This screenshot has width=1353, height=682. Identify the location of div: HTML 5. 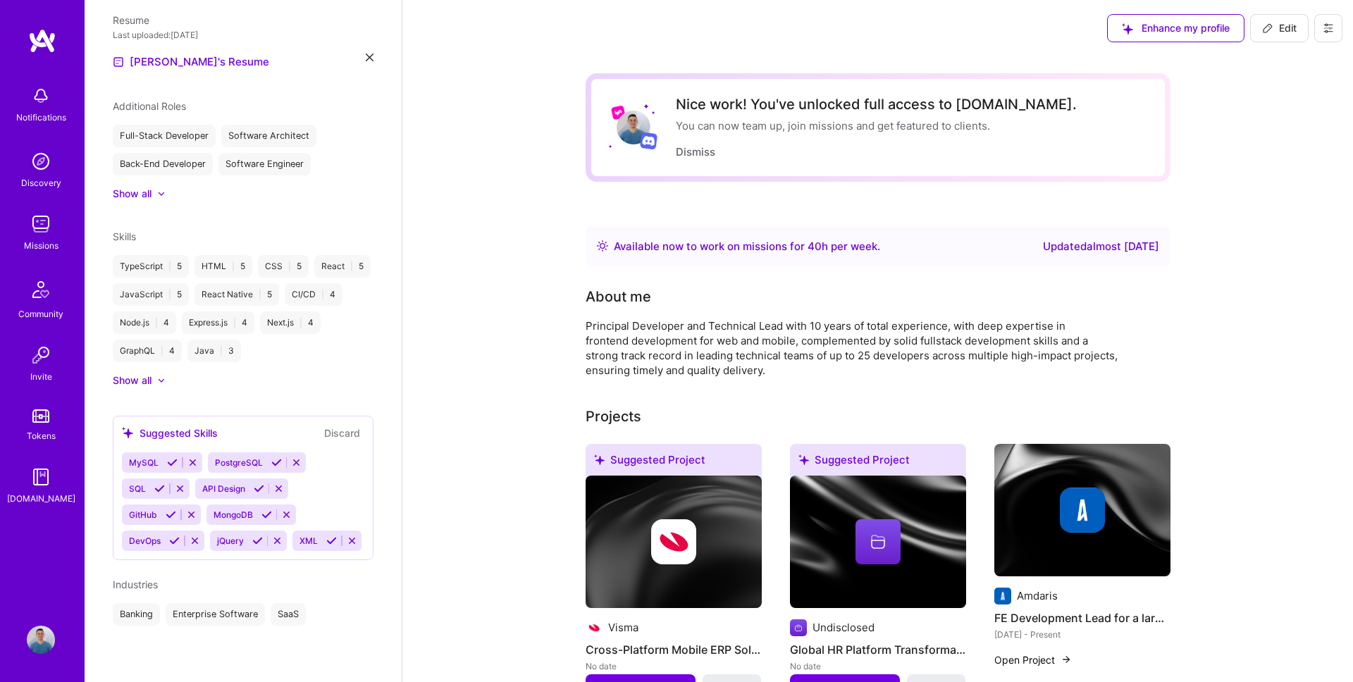
(223, 266).